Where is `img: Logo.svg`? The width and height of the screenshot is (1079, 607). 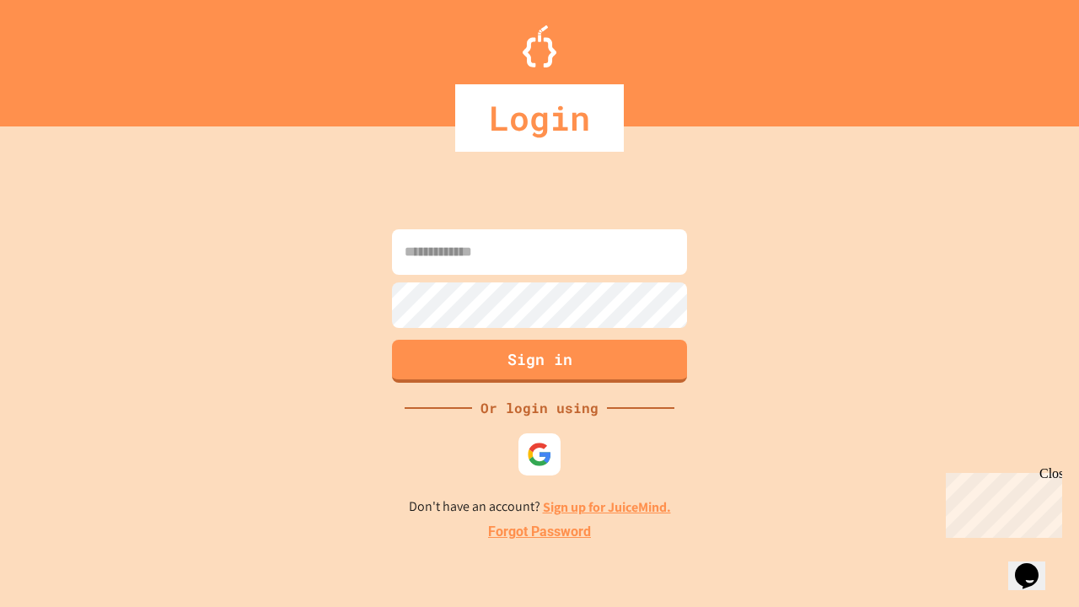
img: Logo.svg is located at coordinates (540, 46).